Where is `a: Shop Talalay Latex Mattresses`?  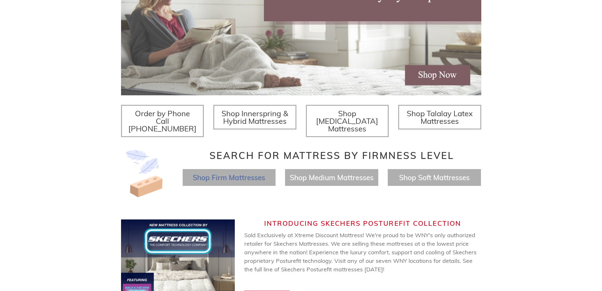
a: Shop Talalay Latex Mattresses is located at coordinates (440, 117).